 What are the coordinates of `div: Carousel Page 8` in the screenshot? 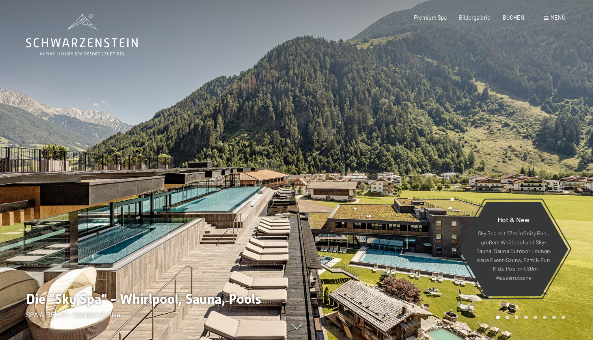 It's located at (563, 318).